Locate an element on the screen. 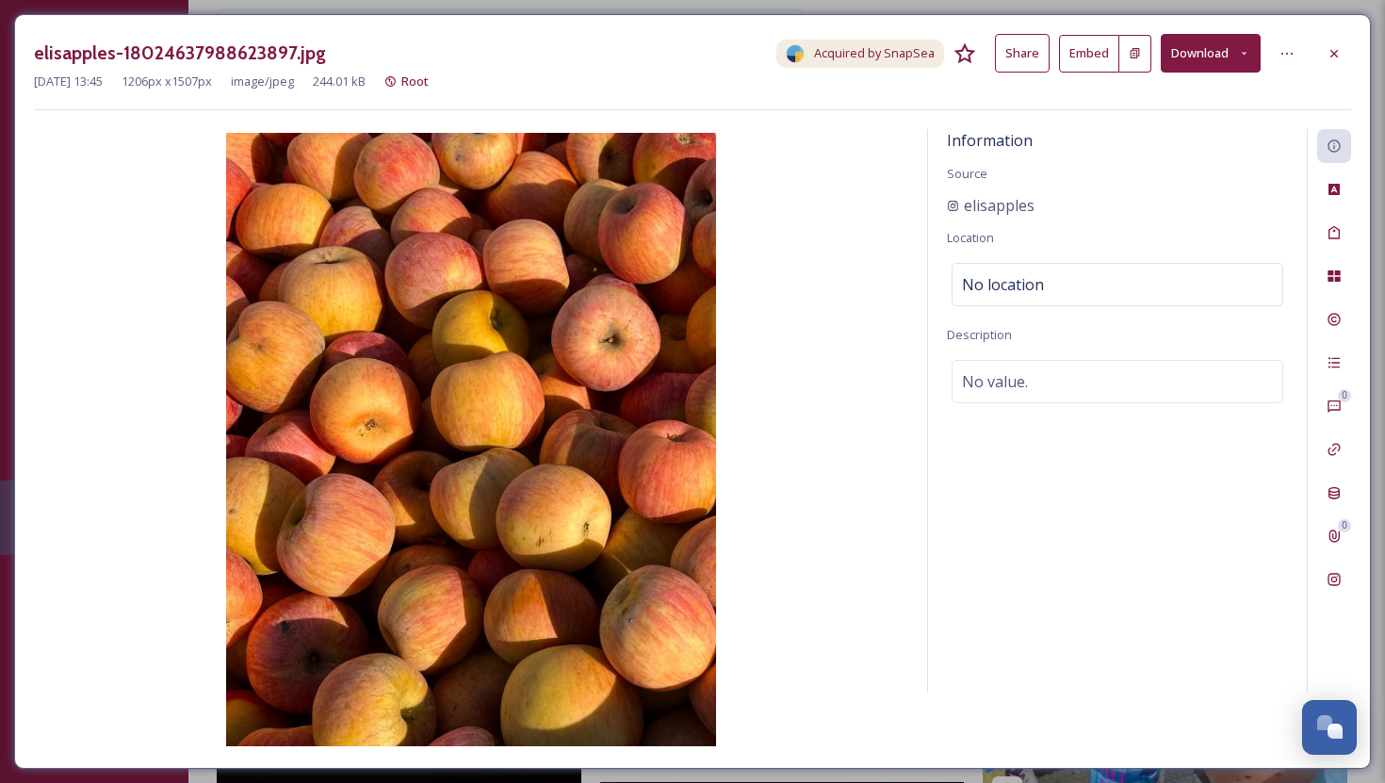 The height and width of the screenshot is (783, 1385). button: Open Chat is located at coordinates (1330, 728).